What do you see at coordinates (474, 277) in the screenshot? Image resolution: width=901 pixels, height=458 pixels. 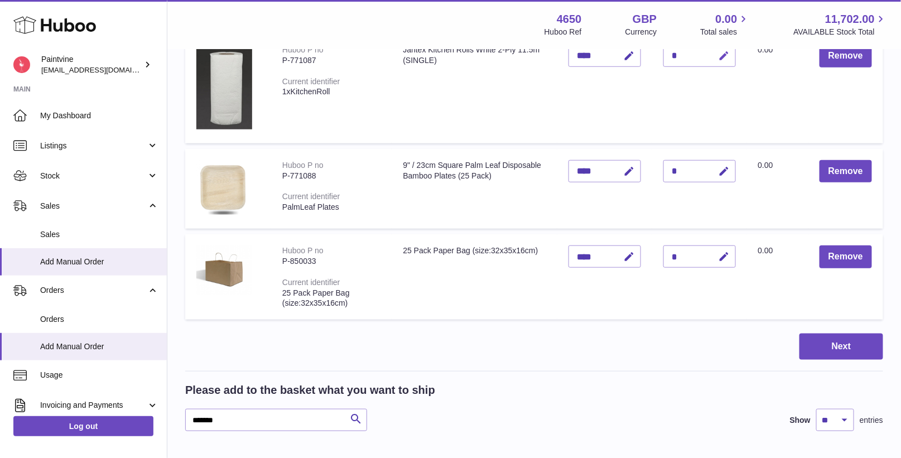 I see `td: 25 Pack Paper Bag (size:32x35x16cm)` at bounding box center [474, 277].